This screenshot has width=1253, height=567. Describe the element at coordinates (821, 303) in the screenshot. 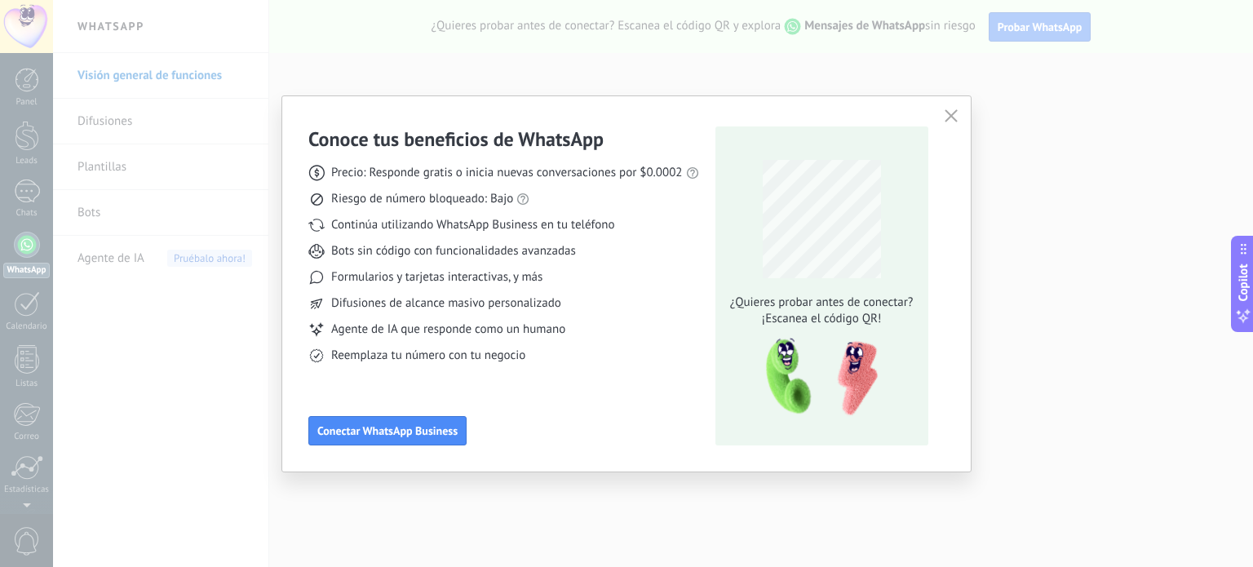

I see `span: ¿Quieres probar antes de conectar?` at that location.